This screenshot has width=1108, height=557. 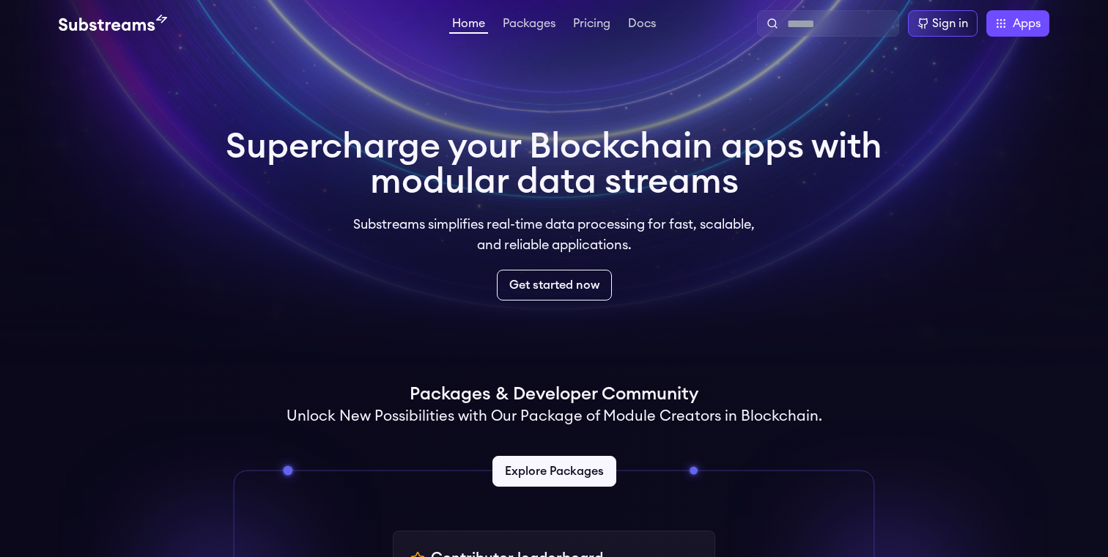 What do you see at coordinates (113, 23) in the screenshot?
I see `img: Substream's logo` at bounding box center [113, 23].